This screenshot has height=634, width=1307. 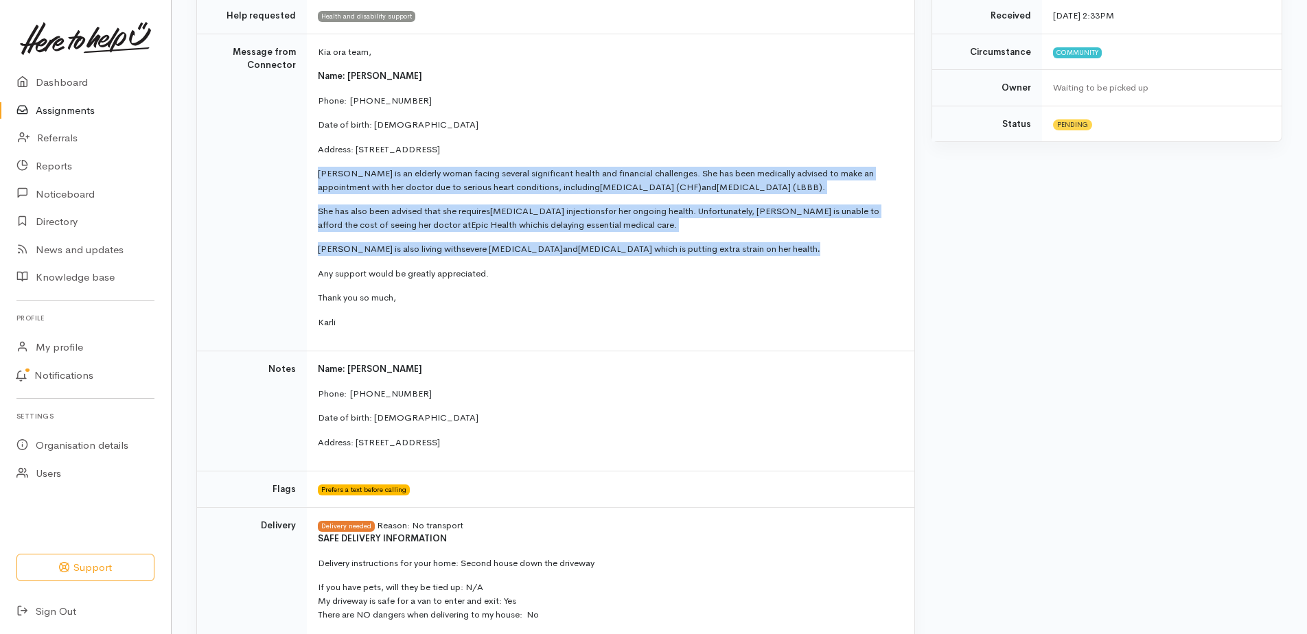 What do you see at coordinates (403, 273) in the screenshot?
I see `span: Any support would be greatly appreciated.` at bounding box center [403, 273].